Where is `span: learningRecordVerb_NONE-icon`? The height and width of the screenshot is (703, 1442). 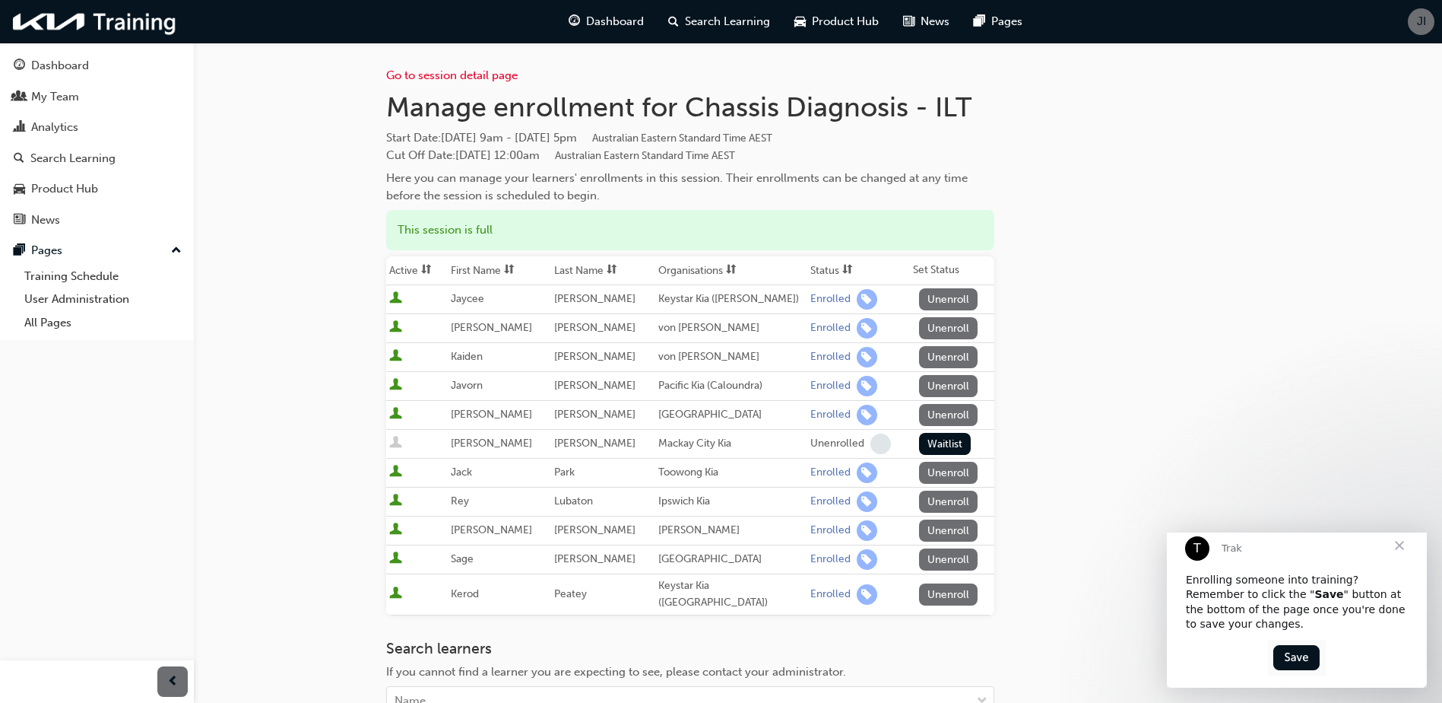
span: learningRecordVerb_NONE-icon is located at coordinates (880, 443).